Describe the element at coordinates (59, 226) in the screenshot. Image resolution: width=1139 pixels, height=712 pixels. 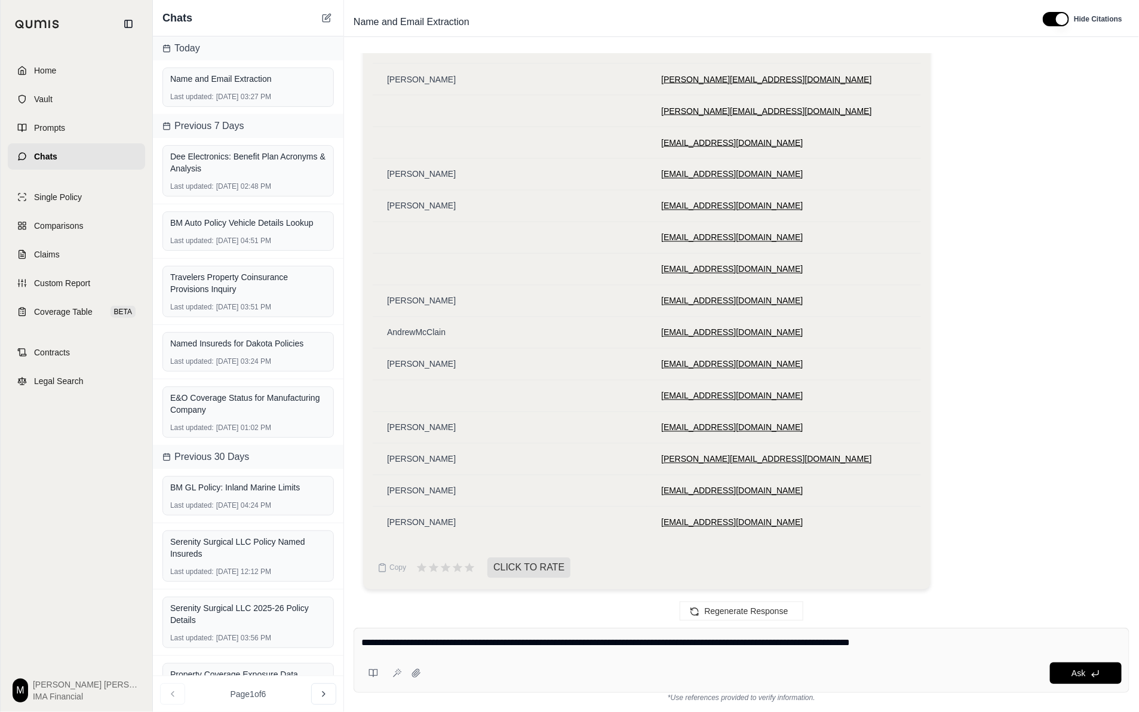
I see `span: Comparisons` at that location.